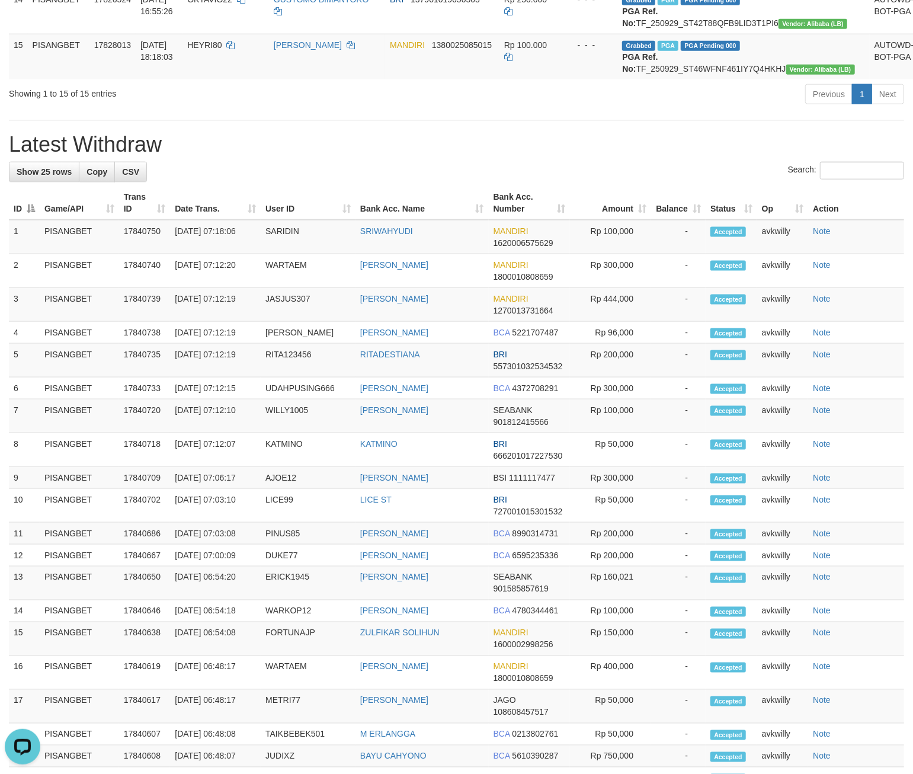 The width and height of the screenshot is (913, 774). Describe the element at coordinates (308, 639) in the screenshot. I see `td: FORTUNAJP` at that location.